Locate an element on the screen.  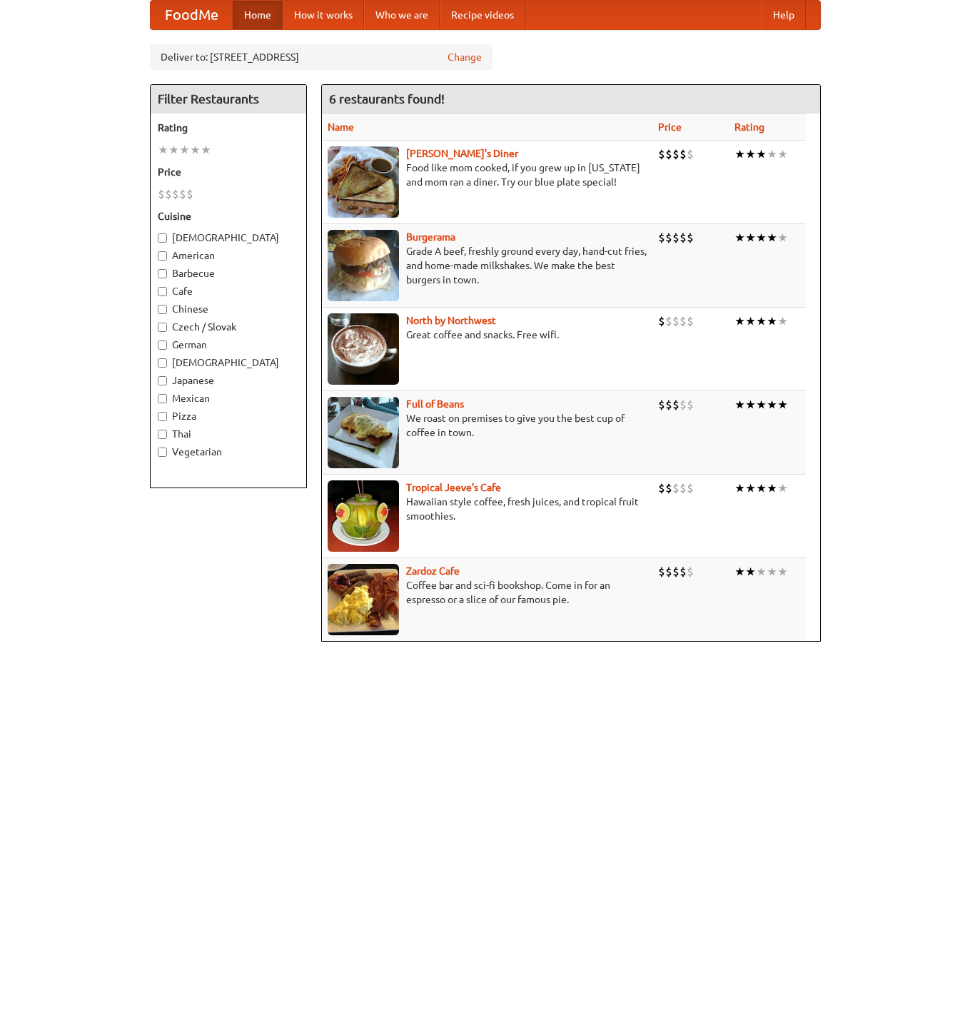
a: Help is located at coordinates (784, 15).